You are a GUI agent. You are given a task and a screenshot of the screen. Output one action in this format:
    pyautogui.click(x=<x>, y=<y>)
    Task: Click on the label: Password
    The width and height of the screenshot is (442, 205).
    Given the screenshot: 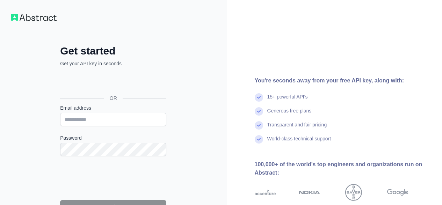 What is the action you would take?
    pyautogui.click(x=113, y=138)
    